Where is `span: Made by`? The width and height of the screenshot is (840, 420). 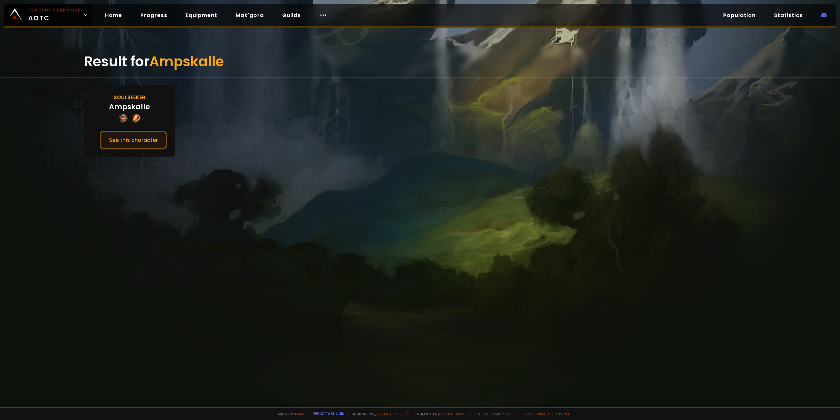 span: Made by is located at coordinates (289, 414).